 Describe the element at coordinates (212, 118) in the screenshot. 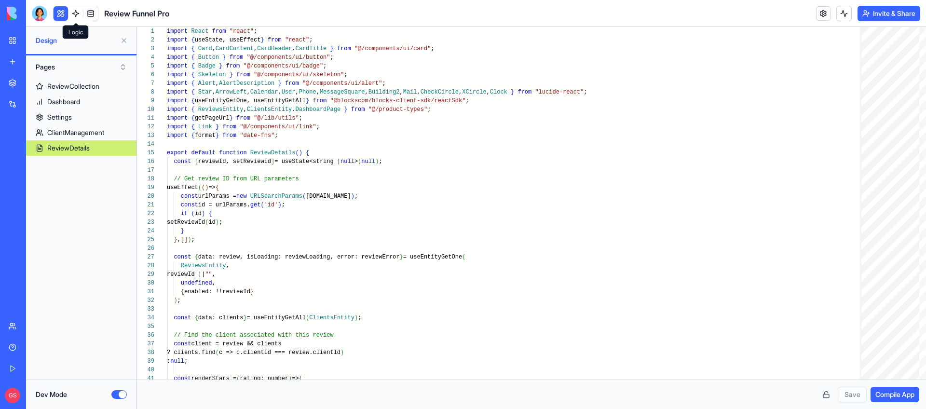

I see `span: getPageUrl` at that location.